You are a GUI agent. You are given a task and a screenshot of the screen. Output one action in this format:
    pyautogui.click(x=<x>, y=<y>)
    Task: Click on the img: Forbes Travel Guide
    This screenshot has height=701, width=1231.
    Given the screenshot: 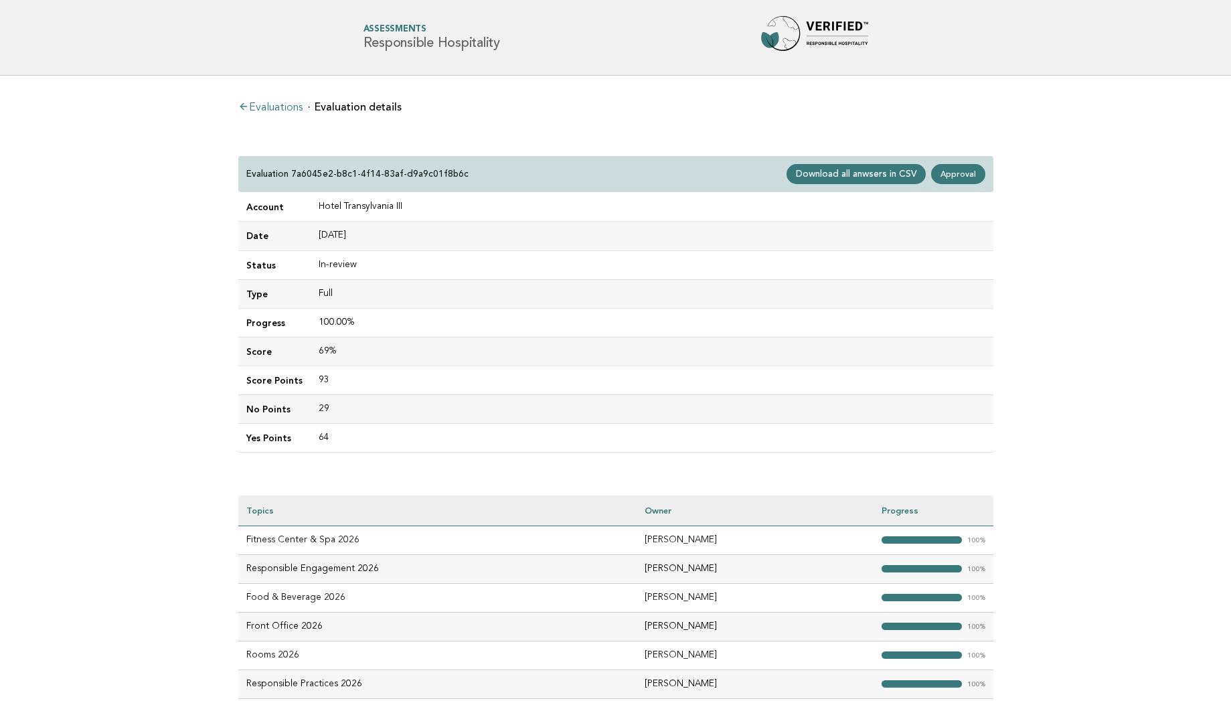 What is the action you would take?
    pyautogui.click(x=815, y=37)
    